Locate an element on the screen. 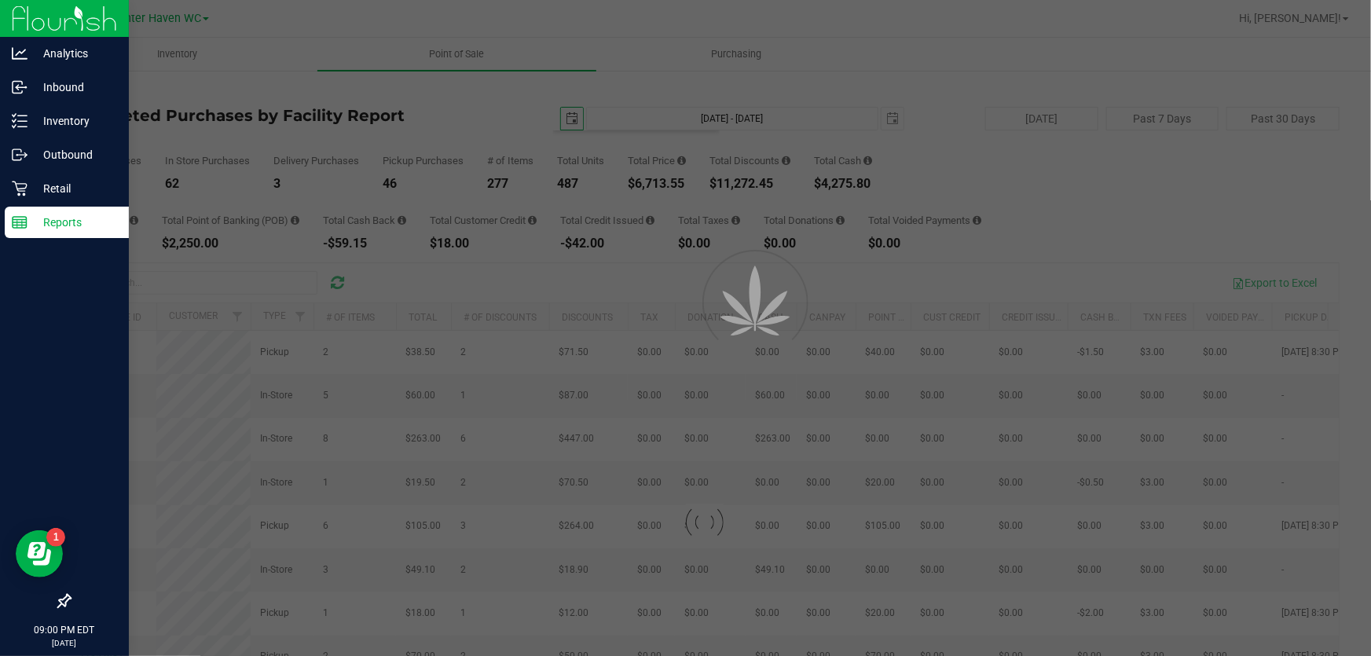 This screenshot has height=656, width=1371. inline-svg: Inventory is located at coordinates (20, 121).